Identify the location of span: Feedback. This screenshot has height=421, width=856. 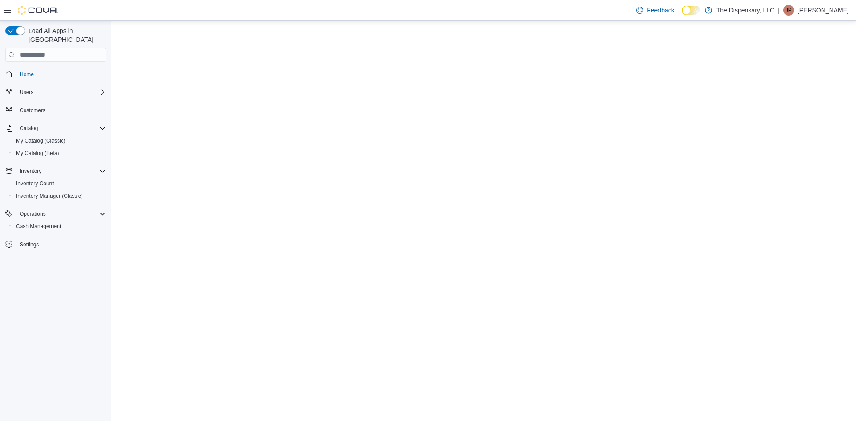
(660, 10).